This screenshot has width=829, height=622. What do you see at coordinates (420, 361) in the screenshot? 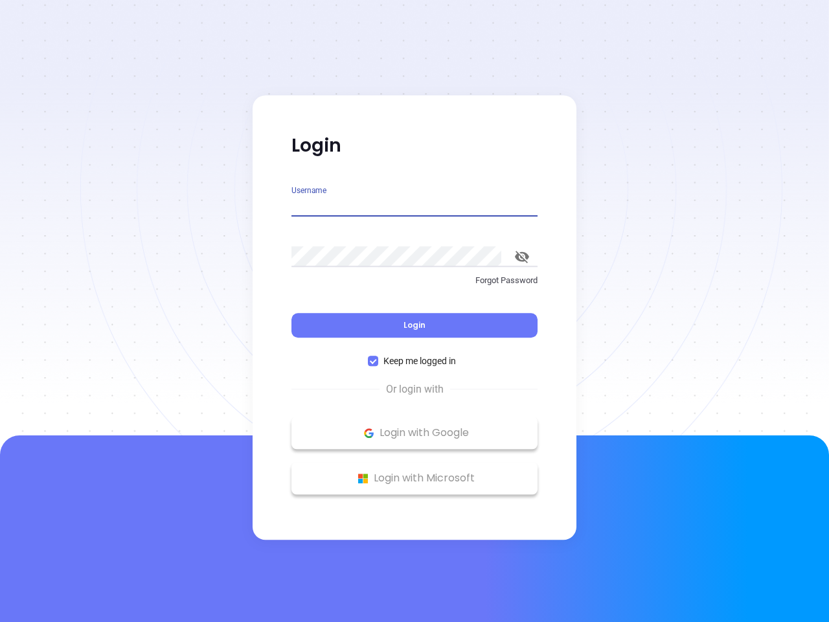
I see `span: Keep me logged in` at bounding box center [420, 361].